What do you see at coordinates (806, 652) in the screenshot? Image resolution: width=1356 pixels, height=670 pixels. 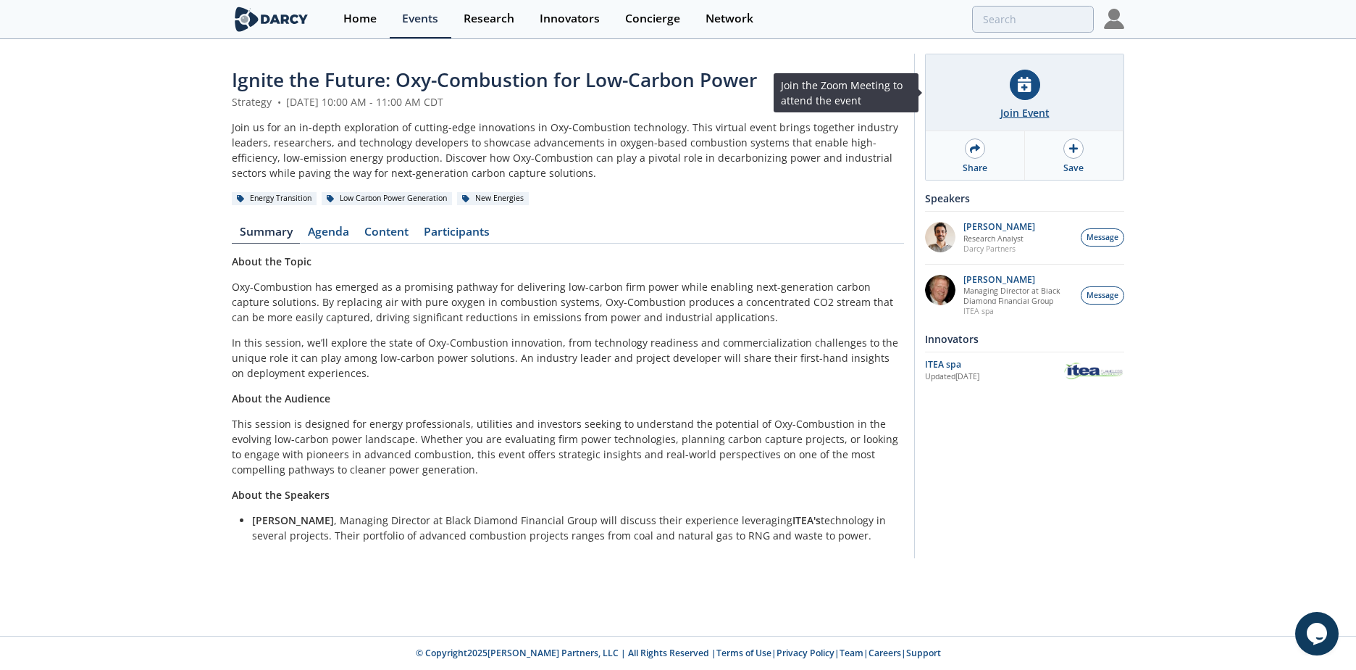 I see `a: Privacy Policy` at bounding box center [806, 652].